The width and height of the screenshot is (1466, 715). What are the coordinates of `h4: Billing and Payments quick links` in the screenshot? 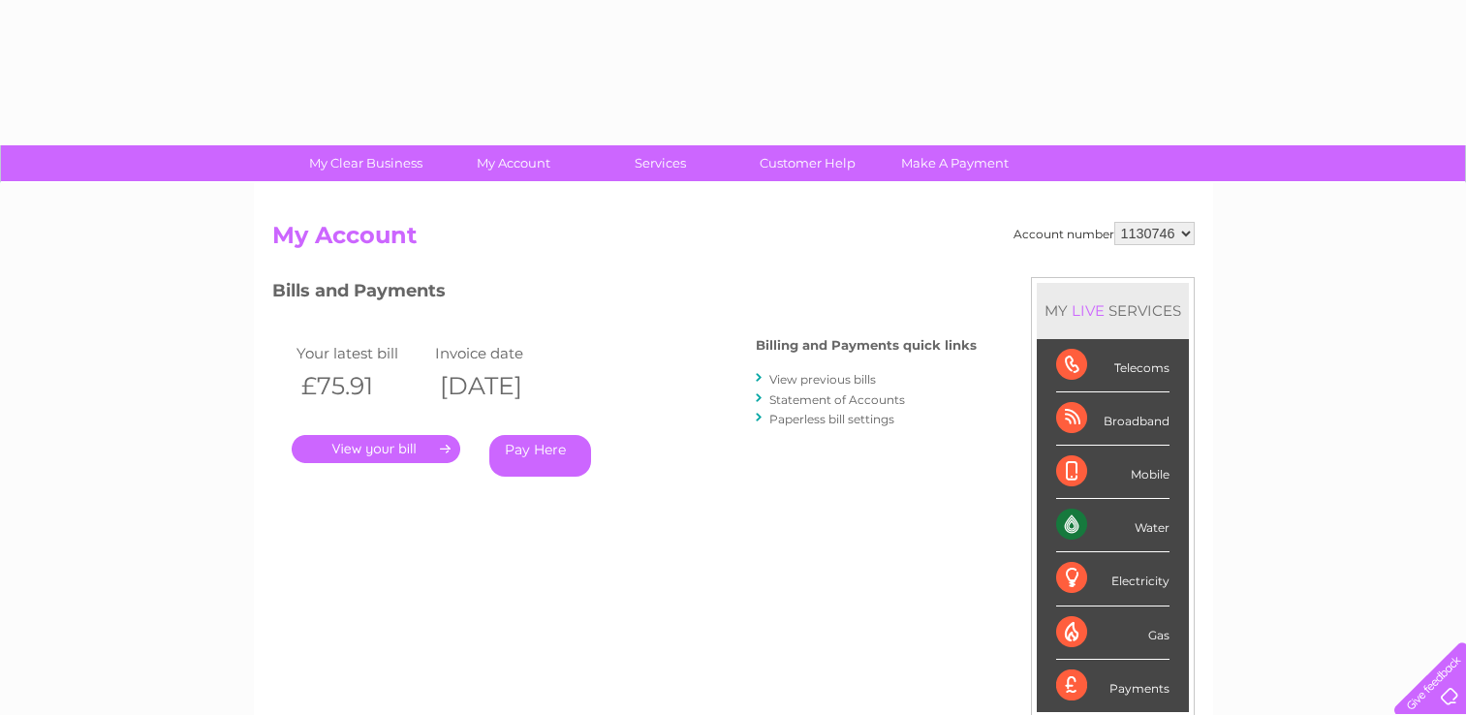 It's located at (866, 345).